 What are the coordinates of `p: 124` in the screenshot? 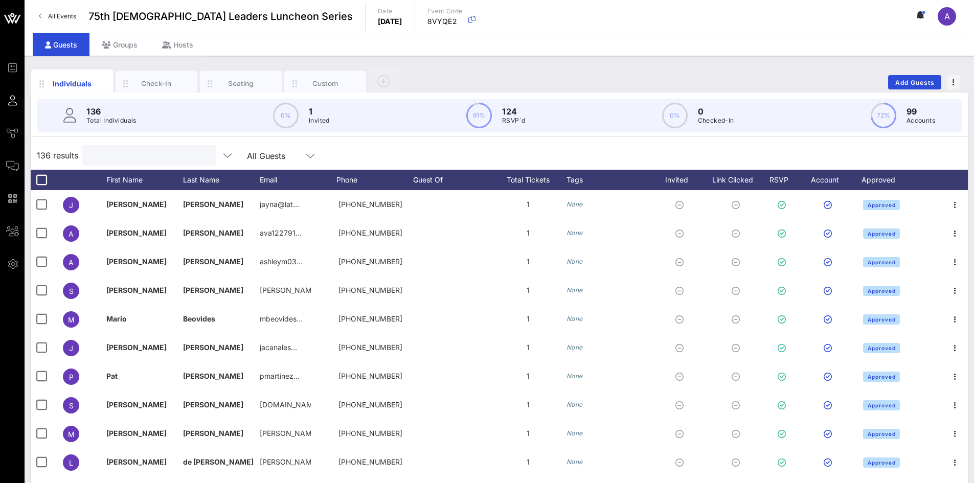 It's located at (513, 111).